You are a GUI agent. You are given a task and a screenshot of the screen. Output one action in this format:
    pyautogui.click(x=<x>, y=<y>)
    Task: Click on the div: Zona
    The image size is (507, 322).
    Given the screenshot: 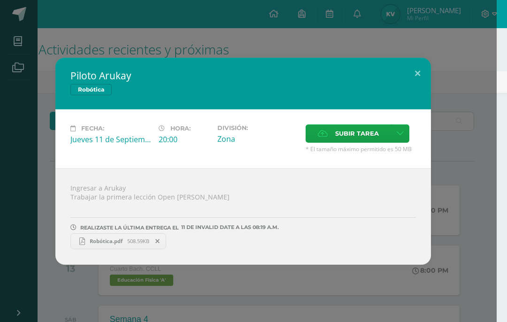 What is the action you would take?
    pyautogui.click(x=258, y=139)
    